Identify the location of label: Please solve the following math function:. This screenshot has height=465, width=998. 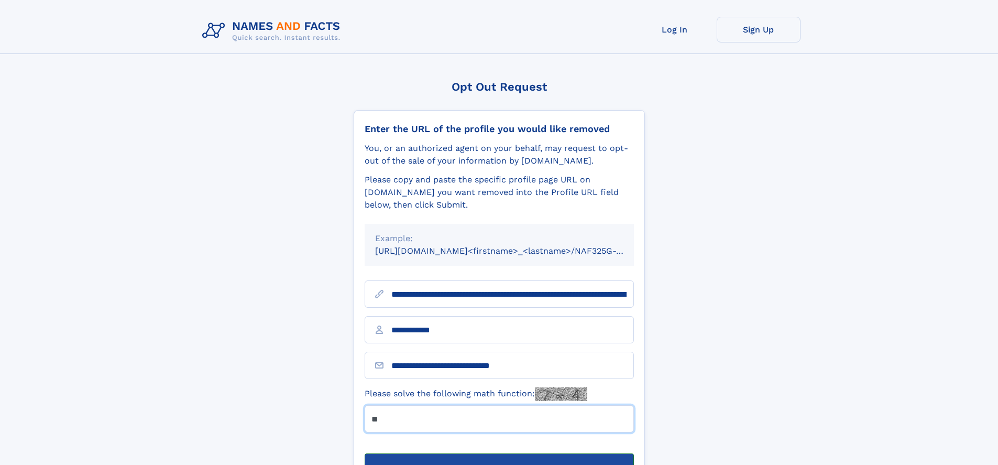
(476, 394).